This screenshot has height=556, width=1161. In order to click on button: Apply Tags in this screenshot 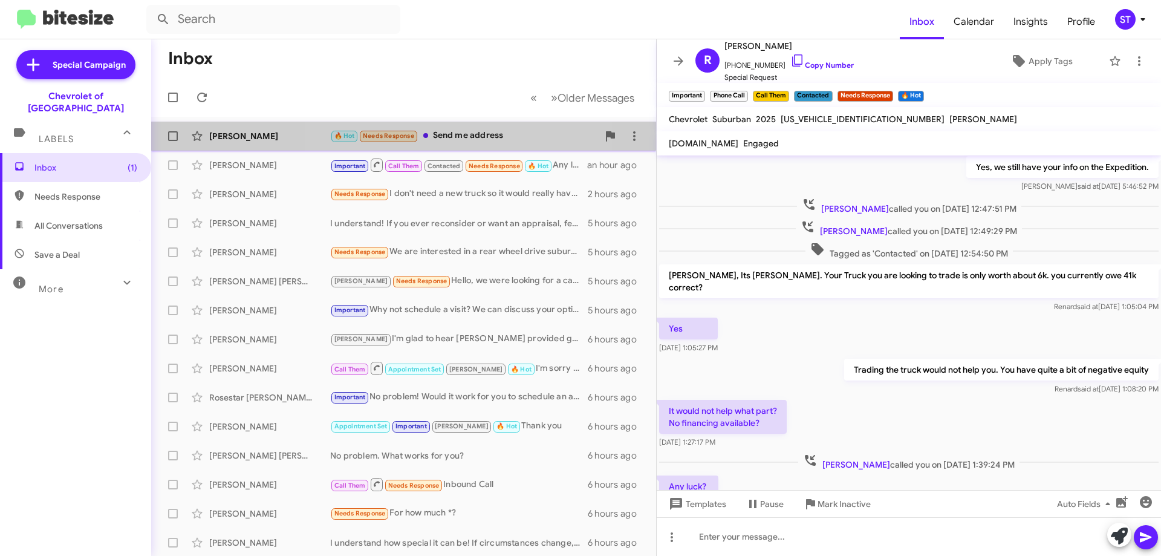, I will do `click(1041, 61)`.